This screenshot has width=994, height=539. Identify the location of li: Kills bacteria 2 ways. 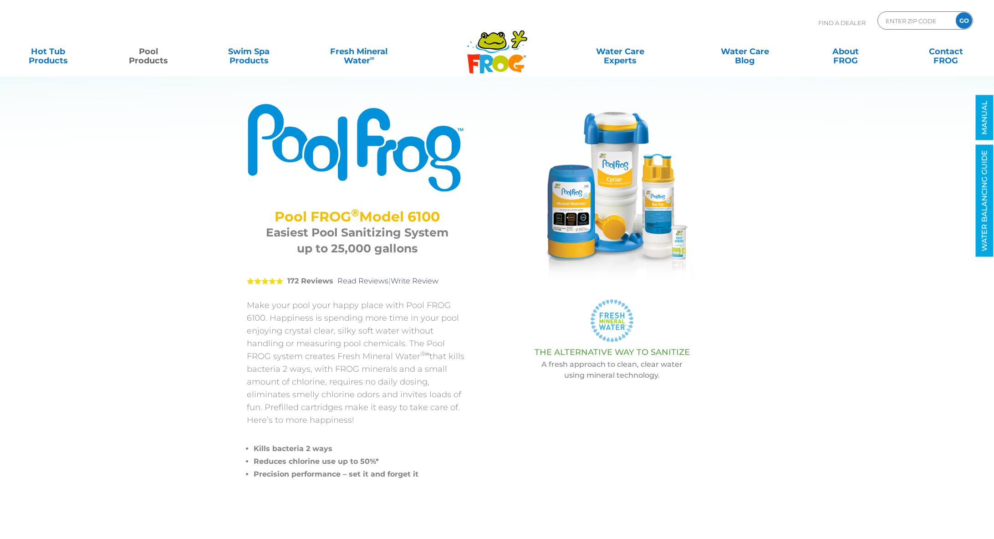
(361, 449).